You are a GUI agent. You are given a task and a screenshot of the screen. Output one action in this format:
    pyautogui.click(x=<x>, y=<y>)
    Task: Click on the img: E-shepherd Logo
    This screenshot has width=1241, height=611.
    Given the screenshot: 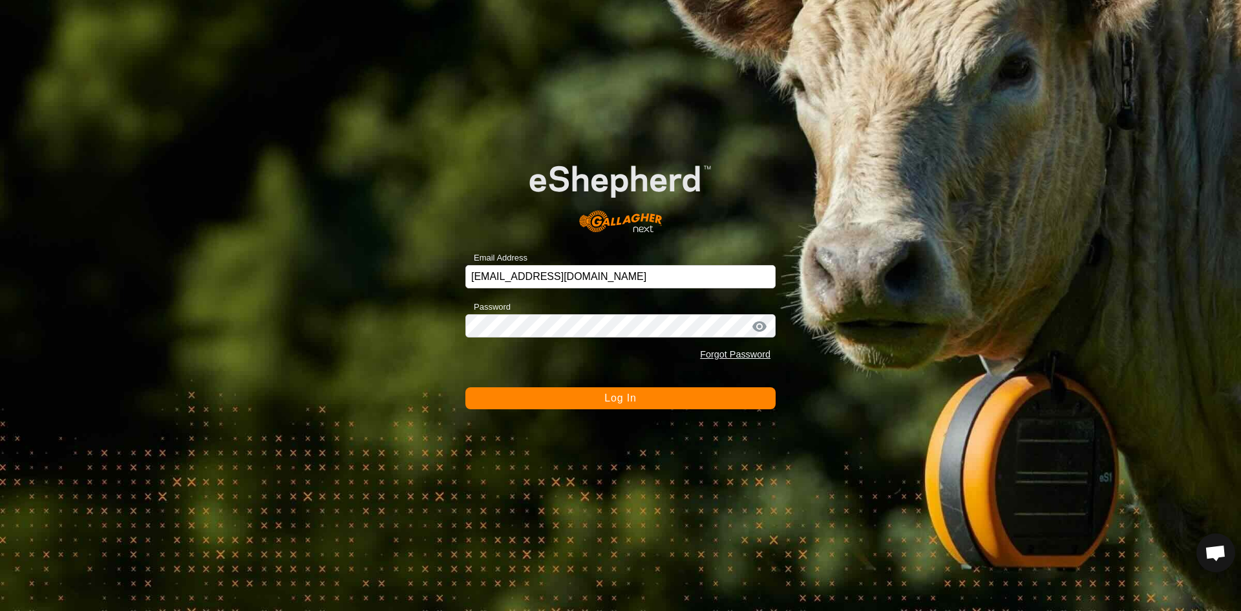 What is the action you would take?
    pyautogui.click(x=620, y=193)
    